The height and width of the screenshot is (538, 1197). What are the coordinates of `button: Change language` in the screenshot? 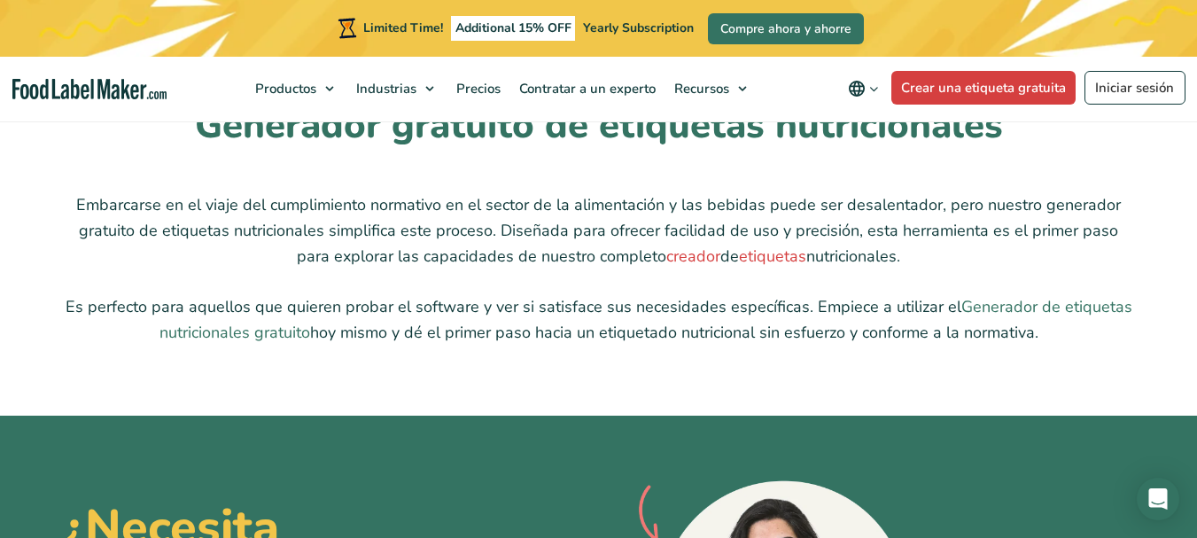 It's located at (863, 89).